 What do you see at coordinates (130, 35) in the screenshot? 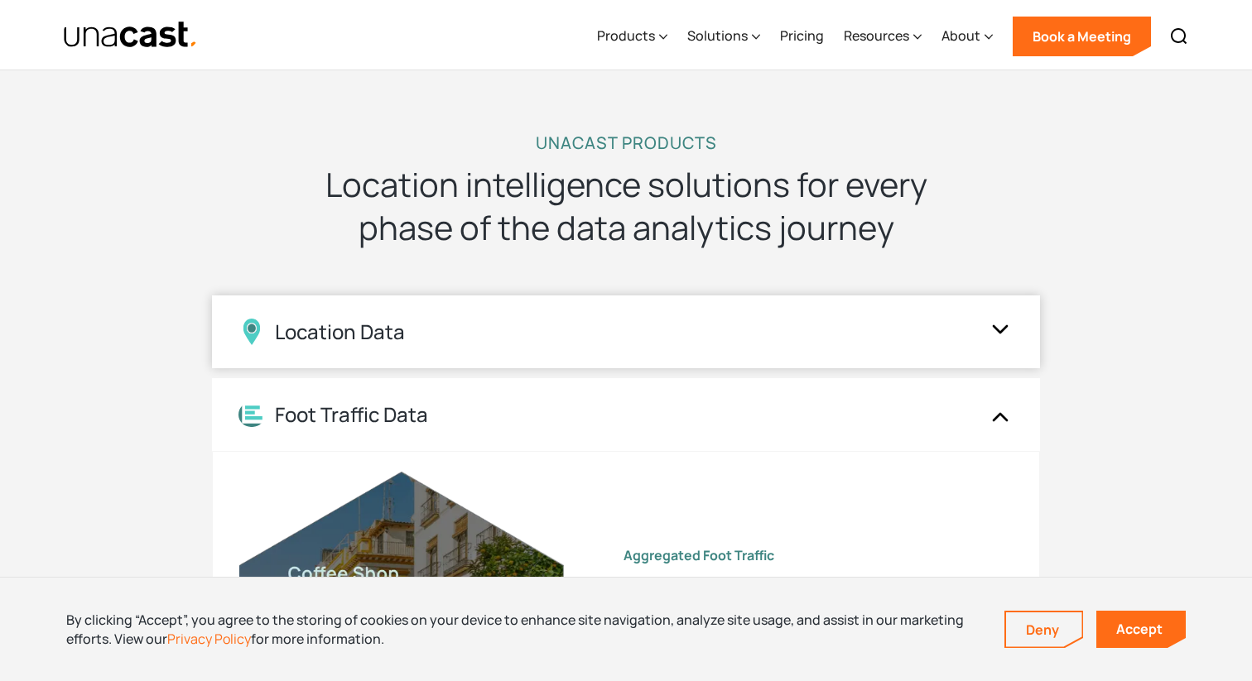
I see `a: home` at bounding box center [130, 35].